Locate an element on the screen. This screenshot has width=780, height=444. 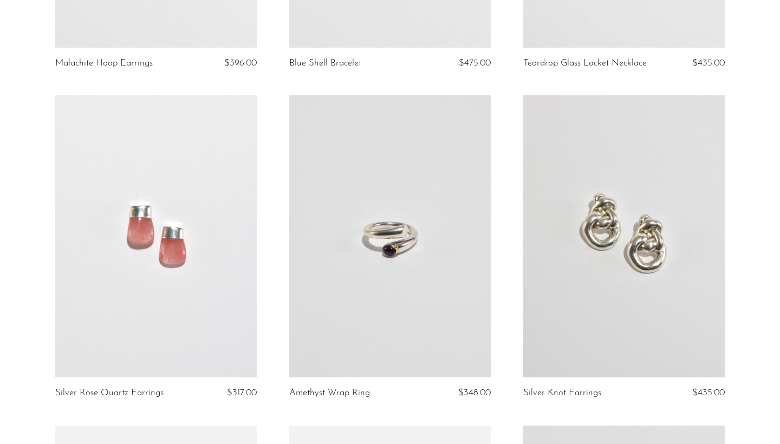
a: Malachite Hoop Earrings is located at coordinates (104, 63).